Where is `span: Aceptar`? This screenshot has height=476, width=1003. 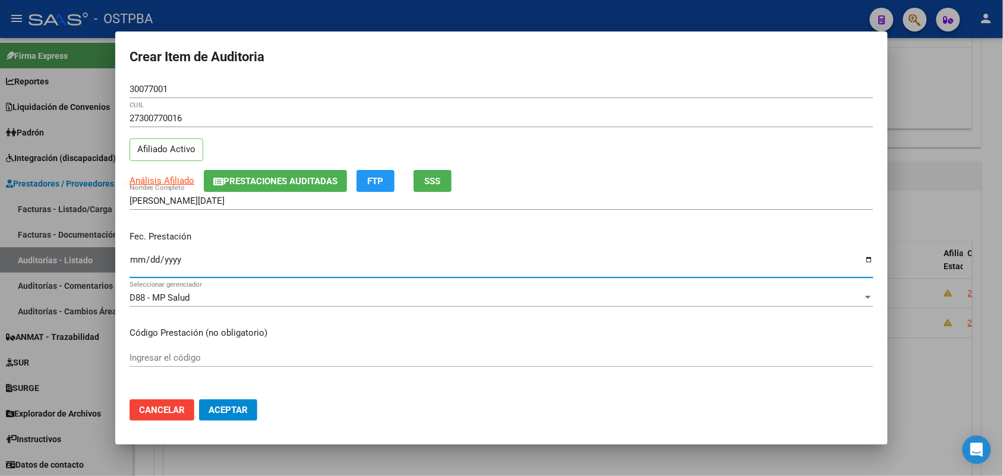
span: Aceptar is located at coordinates (228, 410).